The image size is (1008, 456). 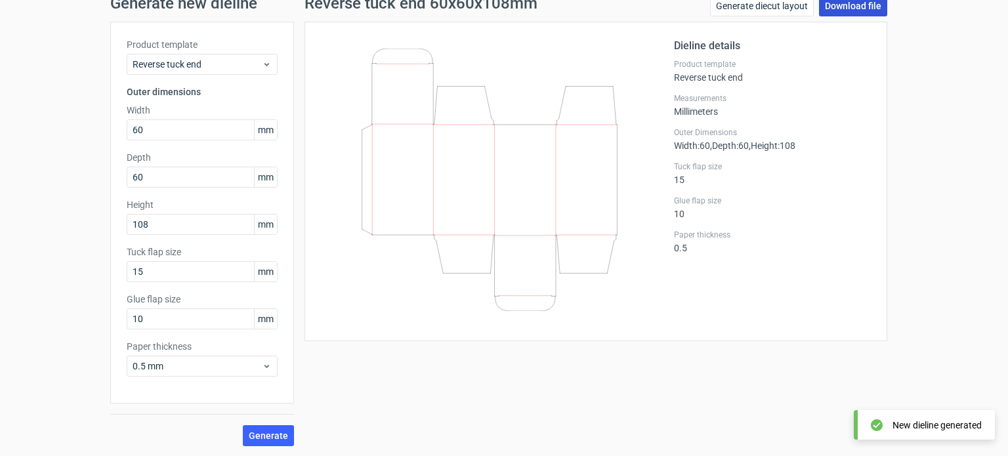 What do you see at coordinates (197, 366) in the screenshot?
I see `span: 0.5 mm` at bounding box center [197, 366].